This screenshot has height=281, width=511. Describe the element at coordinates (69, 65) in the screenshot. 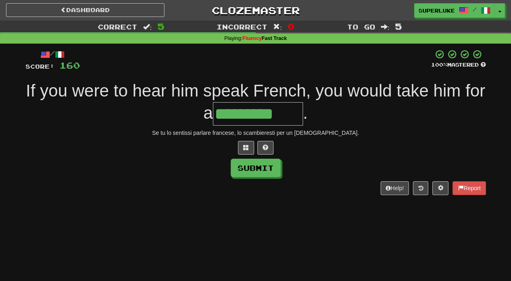

I see `span: 160` at that location.